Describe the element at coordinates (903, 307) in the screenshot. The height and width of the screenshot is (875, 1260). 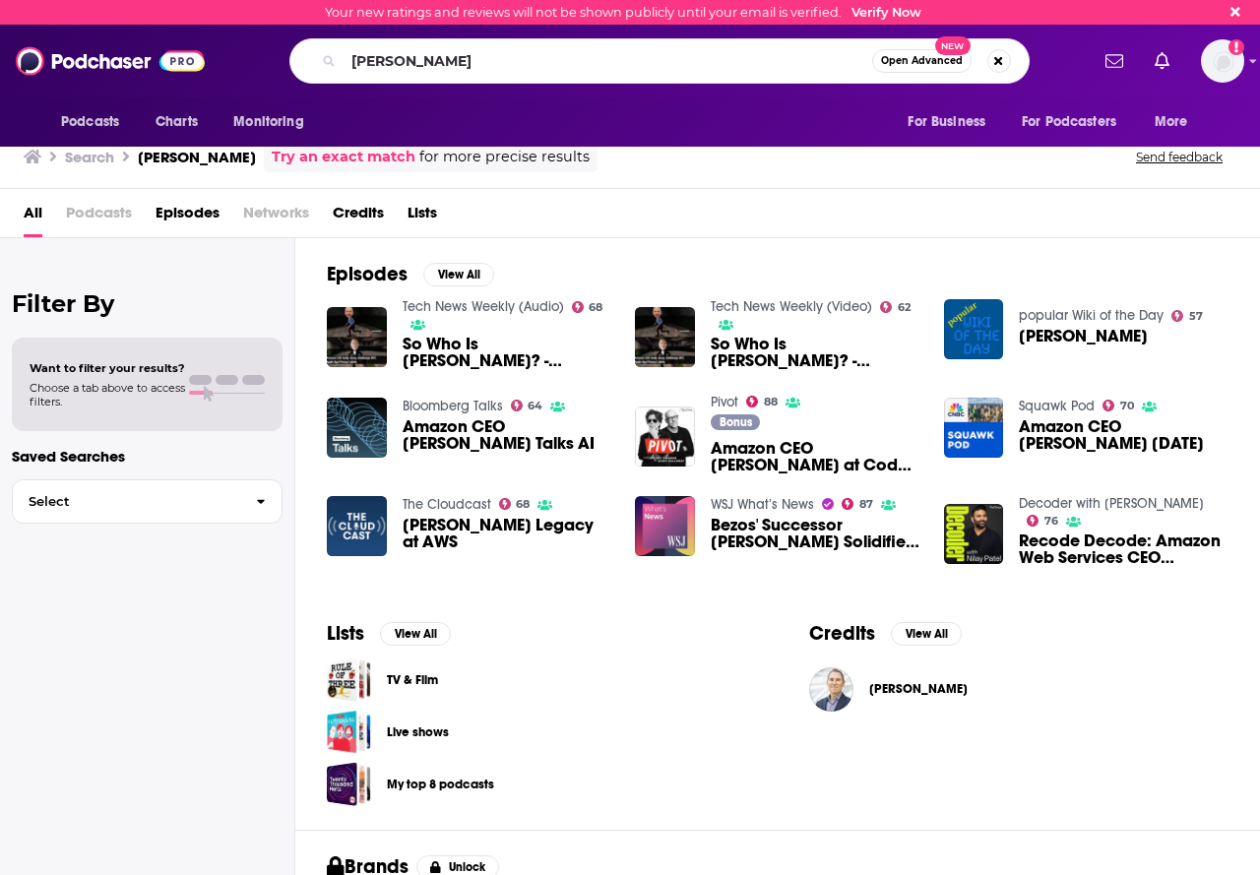
I see `span: 62` at that location.